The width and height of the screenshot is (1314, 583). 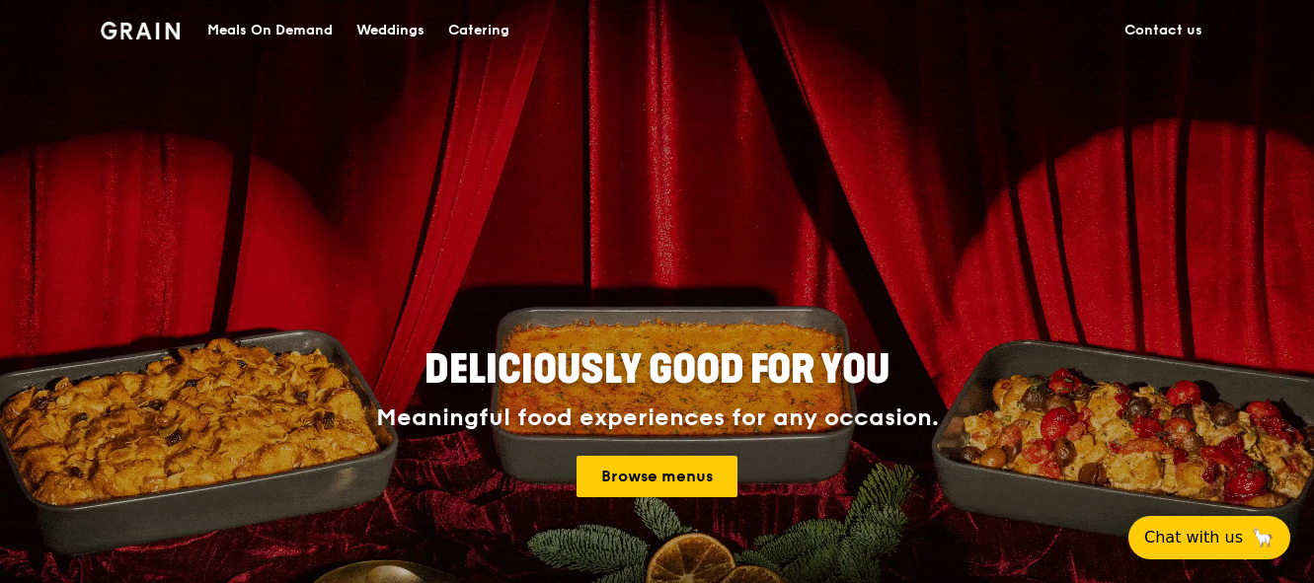 What do you see at coordinates (390, 31) in the screenshot?
I see `div: Weddings` at bounding box center [390, 31].